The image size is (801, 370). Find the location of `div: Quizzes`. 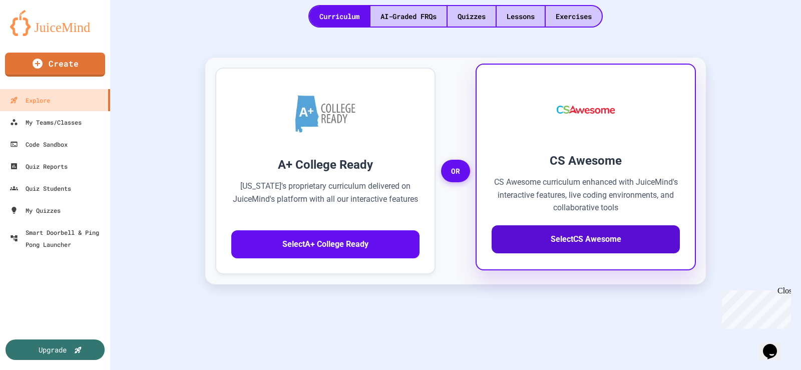

div: Quizzes is located at coordinates (472, 16).